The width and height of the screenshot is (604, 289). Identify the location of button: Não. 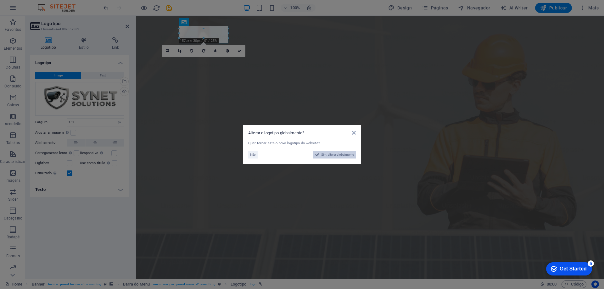
(253, 155).